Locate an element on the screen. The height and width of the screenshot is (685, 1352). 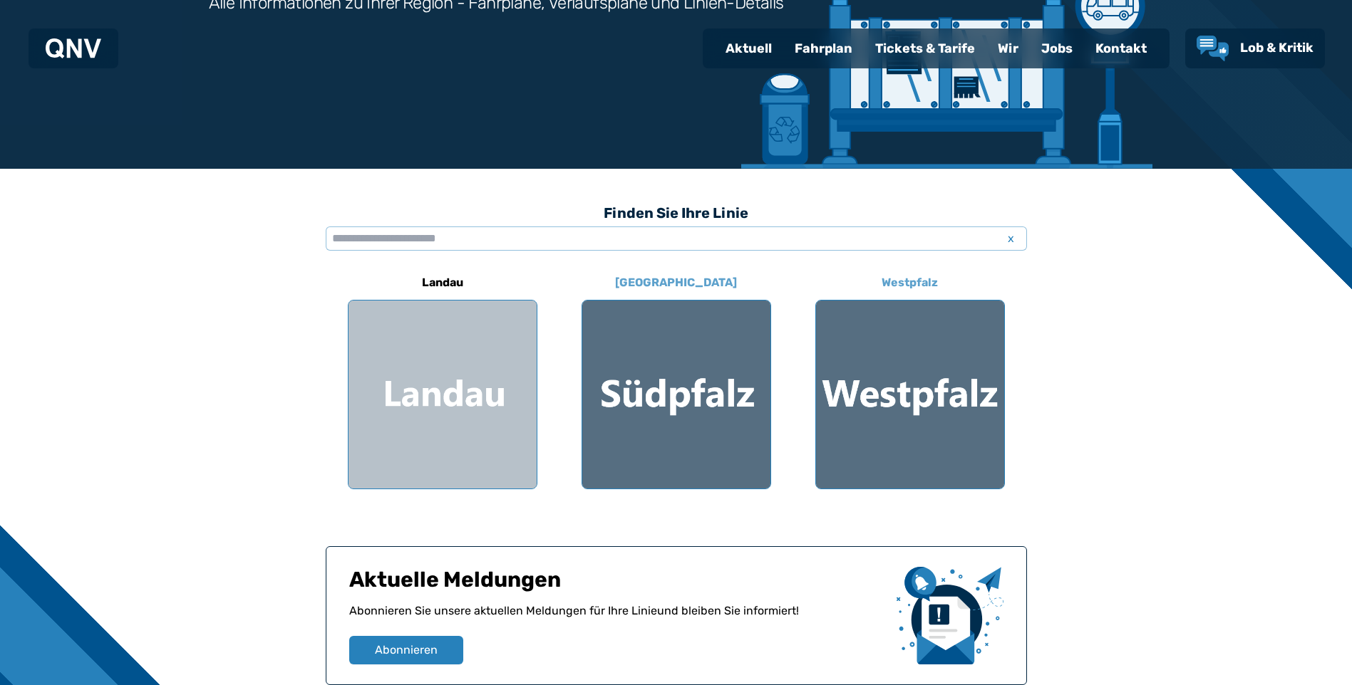
p: Abonnieren Sie unsere aktuellen Meldungen für Ihre Linie und bleiben Sie informiert! is located at coordinates (617, 619).